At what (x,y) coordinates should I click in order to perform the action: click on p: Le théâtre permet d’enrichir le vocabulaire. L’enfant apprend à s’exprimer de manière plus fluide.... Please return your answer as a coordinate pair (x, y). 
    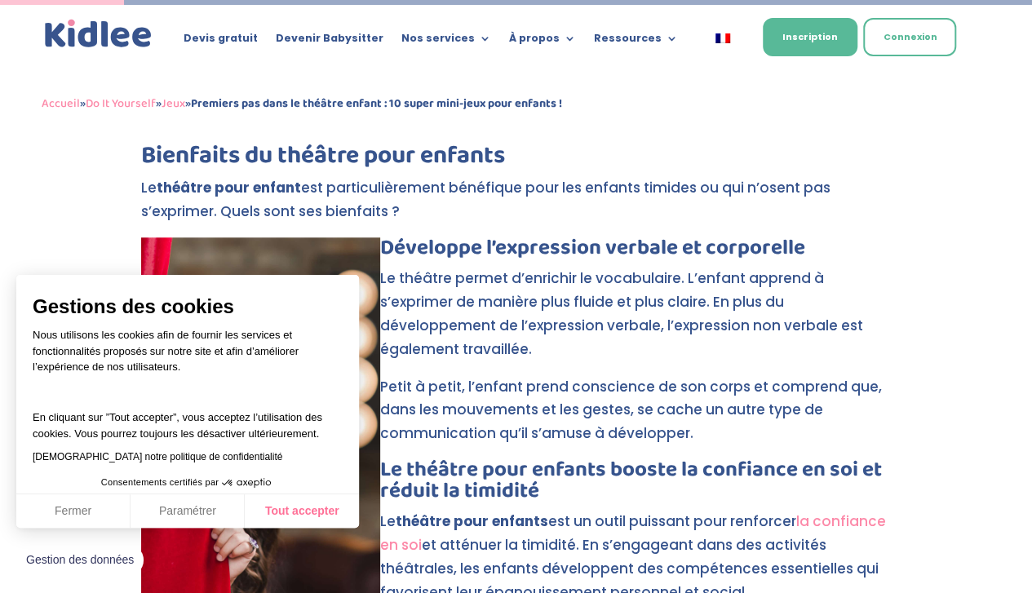
    Looking at the image, I should click on (516, 321).